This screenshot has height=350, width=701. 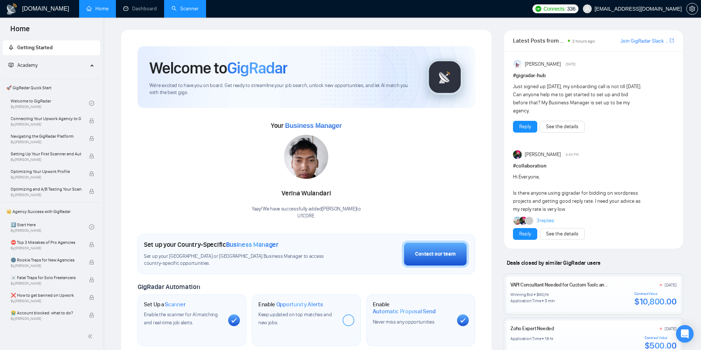 I want to click on div: Open Intercom Messenger, so click(x=684, y=334).